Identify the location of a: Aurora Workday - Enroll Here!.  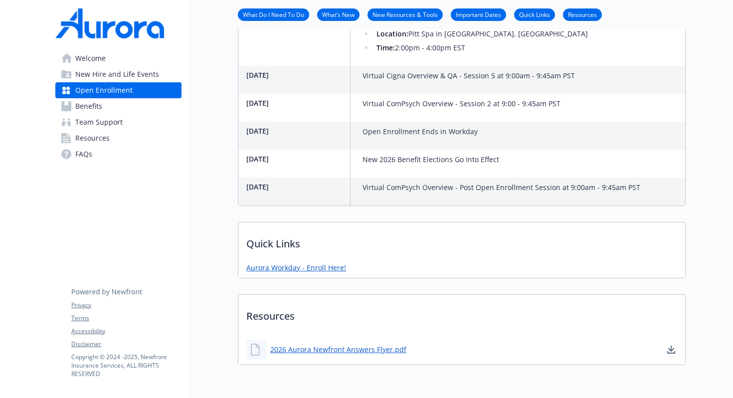
(296, 267).